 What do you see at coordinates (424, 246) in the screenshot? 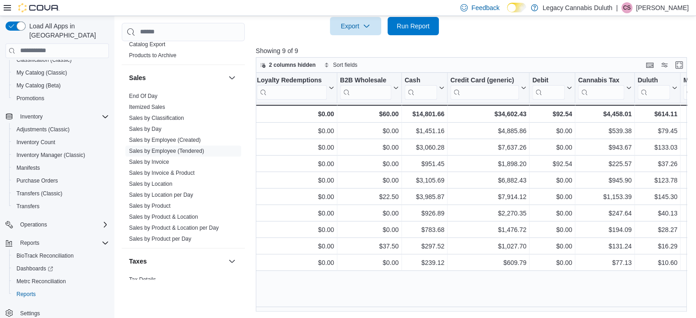
I see `div: $297.52` at bounding box center [424, 246].